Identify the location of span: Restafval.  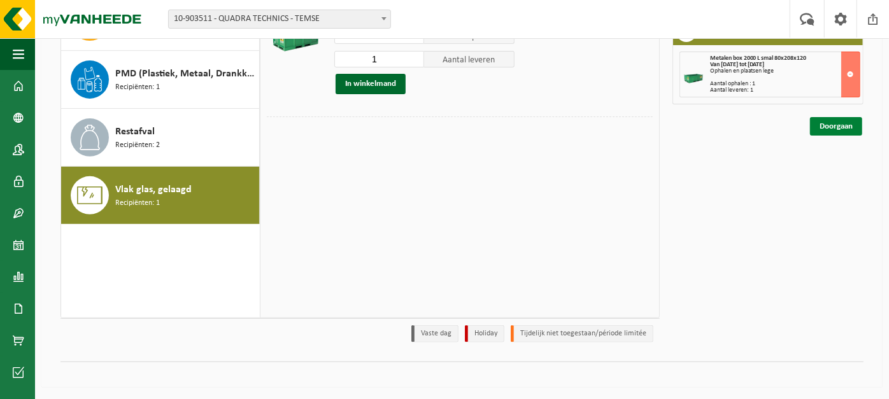
(135, 132).